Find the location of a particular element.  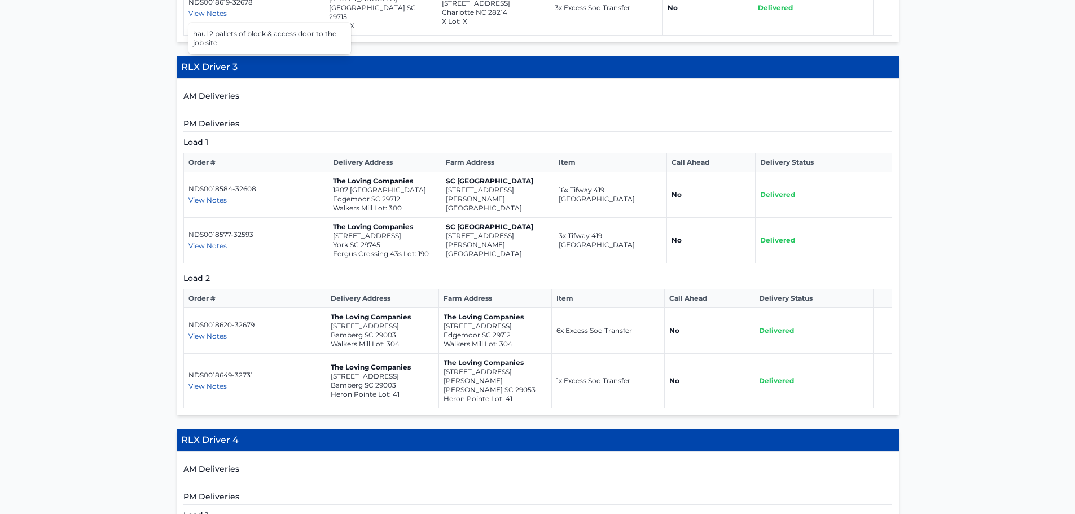

h4: RLX Driver 3 is located at coordinates (538, 67).